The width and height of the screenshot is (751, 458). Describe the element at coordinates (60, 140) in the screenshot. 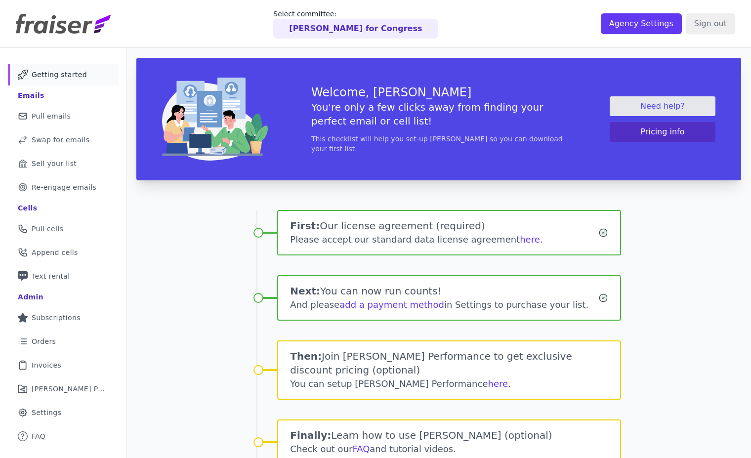

I see `span: Swap for emails` at that location.